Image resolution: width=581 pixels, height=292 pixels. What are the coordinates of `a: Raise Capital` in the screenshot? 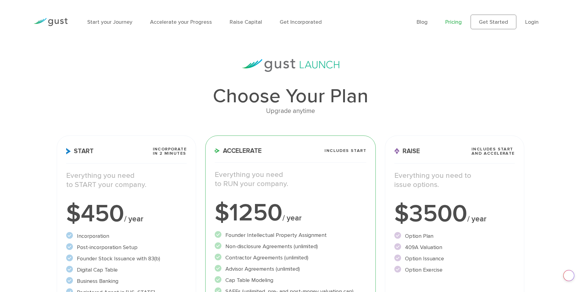 It's located at (246, 22).